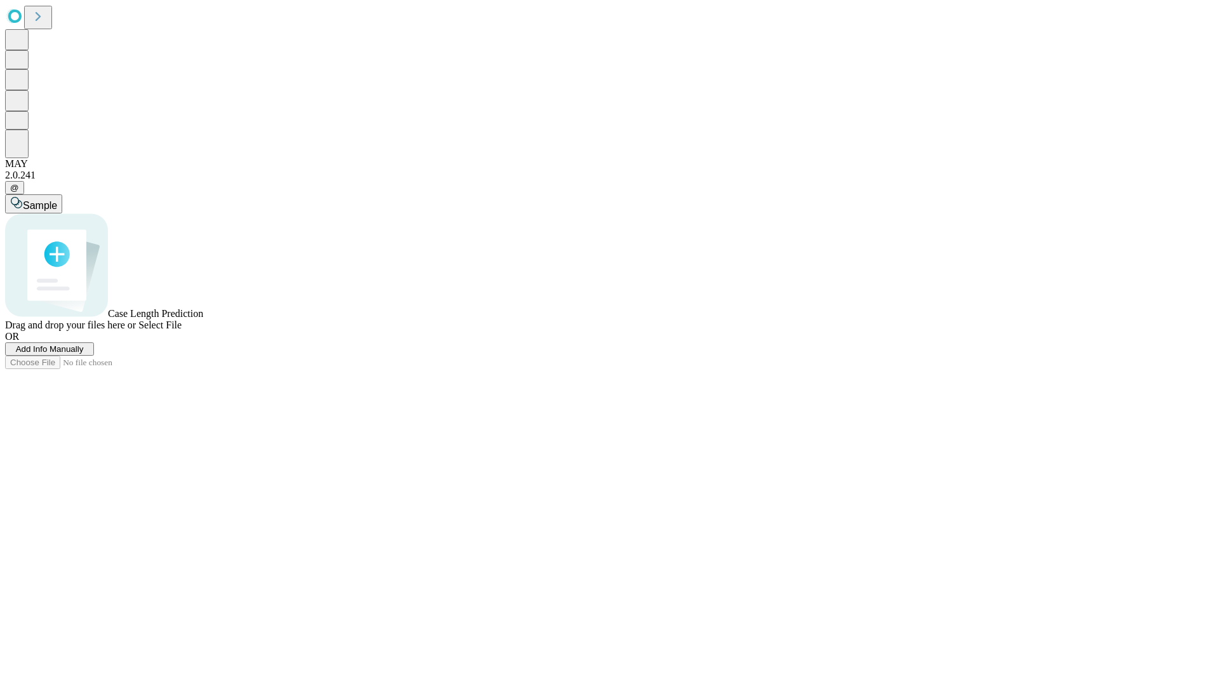 This screenshot has height=686, width=1219. Describe the element at coordinates (34, 204) in the screenshot. I see `button: Sample` at that location.